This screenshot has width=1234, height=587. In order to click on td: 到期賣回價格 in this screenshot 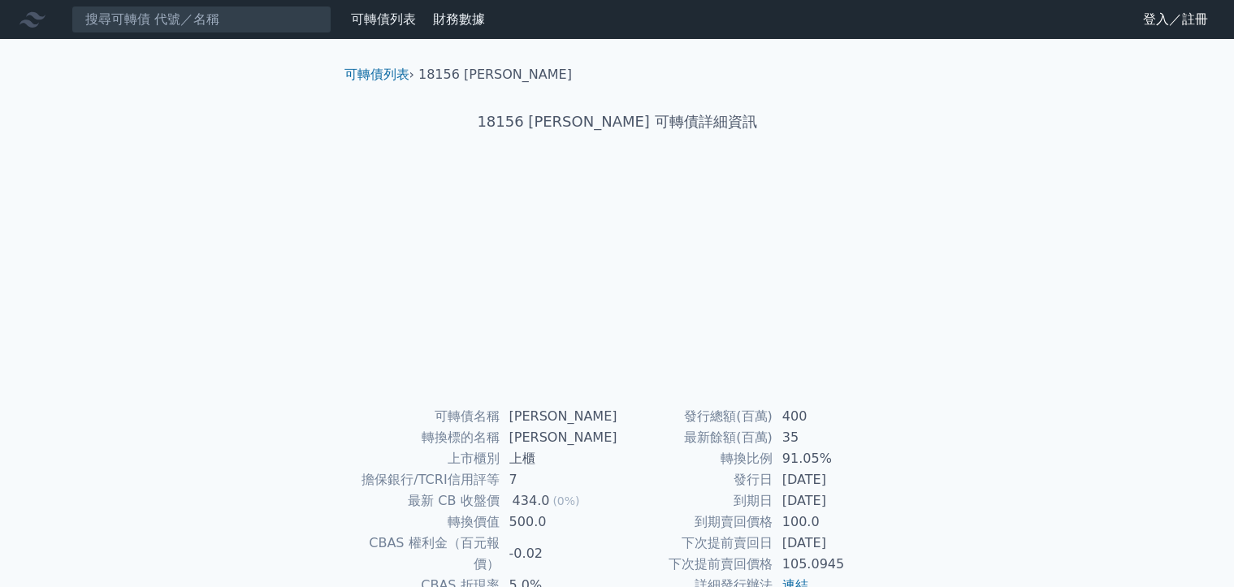, I will do `click(694, 522)`.